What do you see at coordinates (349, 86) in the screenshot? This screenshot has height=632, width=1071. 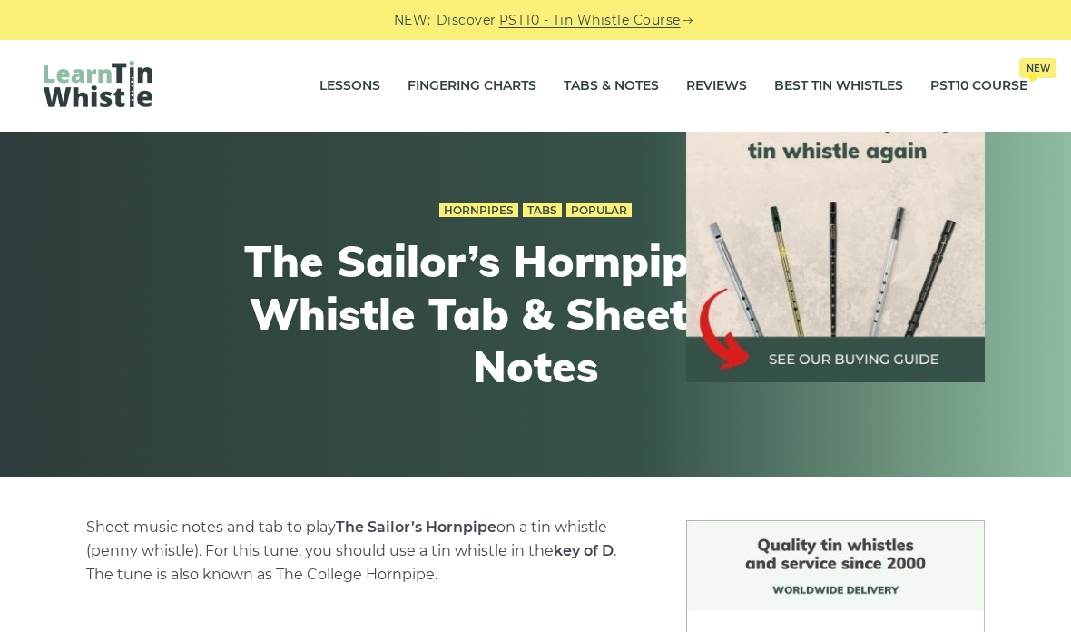 I see `a: Lessons` at bounding box center [349, 86].